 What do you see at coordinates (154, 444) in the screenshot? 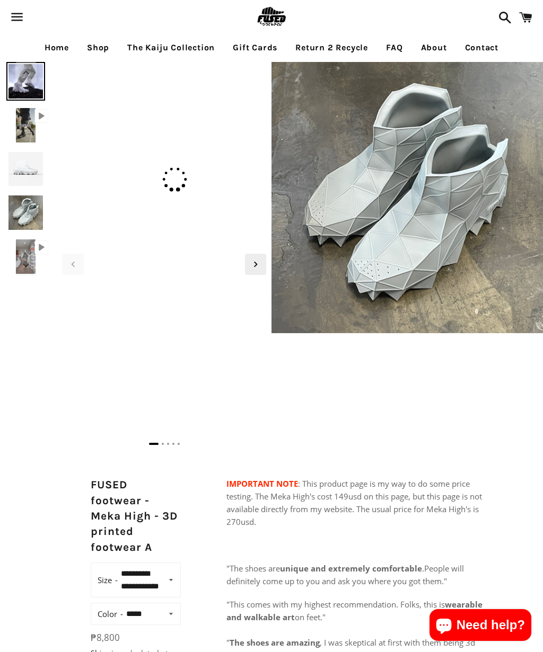
I see `span: Go to slide 1` at bounding box center [154, 444].